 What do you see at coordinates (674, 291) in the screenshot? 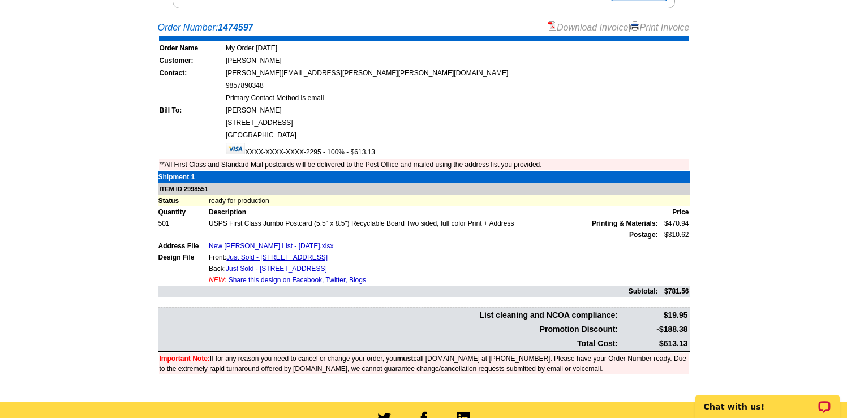
I see `td: $781.56` at bounding box center [674, 291].